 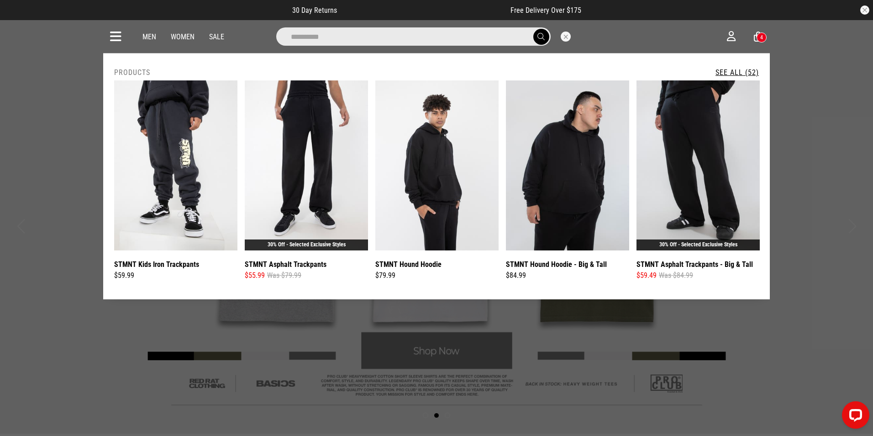 I want to click on a: Sale, so click(x=216, y=37).